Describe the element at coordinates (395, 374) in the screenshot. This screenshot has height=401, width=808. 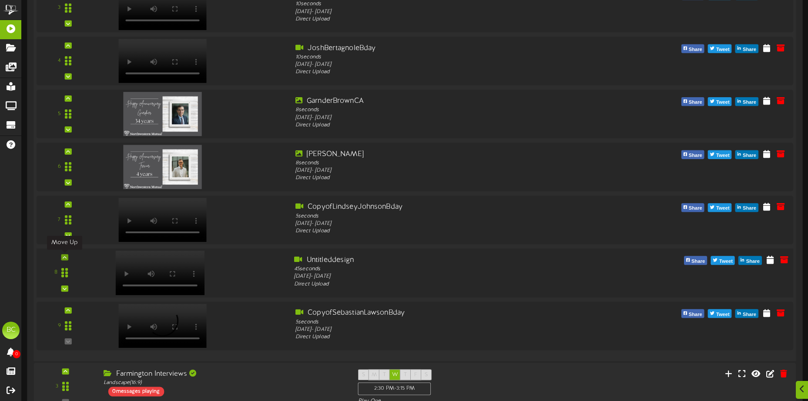
I see `span: W` at that location.